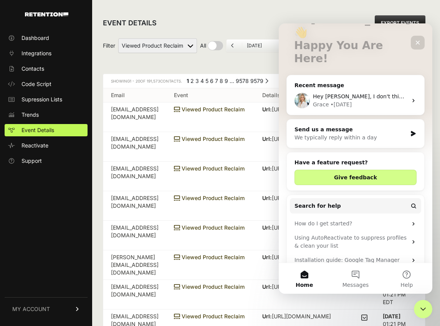  Describe the element at coordinates (25, 262) in the screenshot. I see `span: Home` at that location.